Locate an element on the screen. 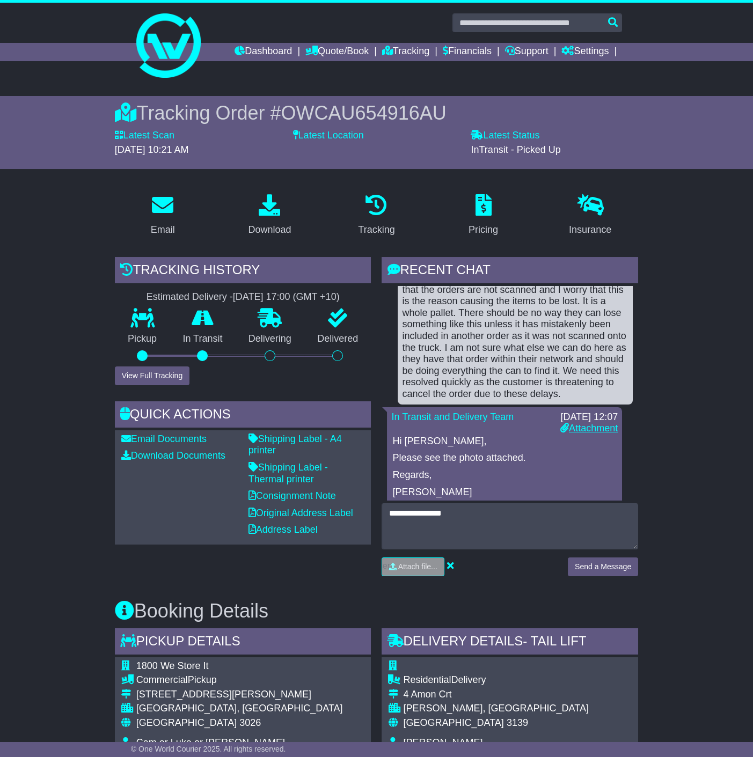 The height and width of the screenshot is (757, 753). a: Dashboard is located at coordinates (263, 52).